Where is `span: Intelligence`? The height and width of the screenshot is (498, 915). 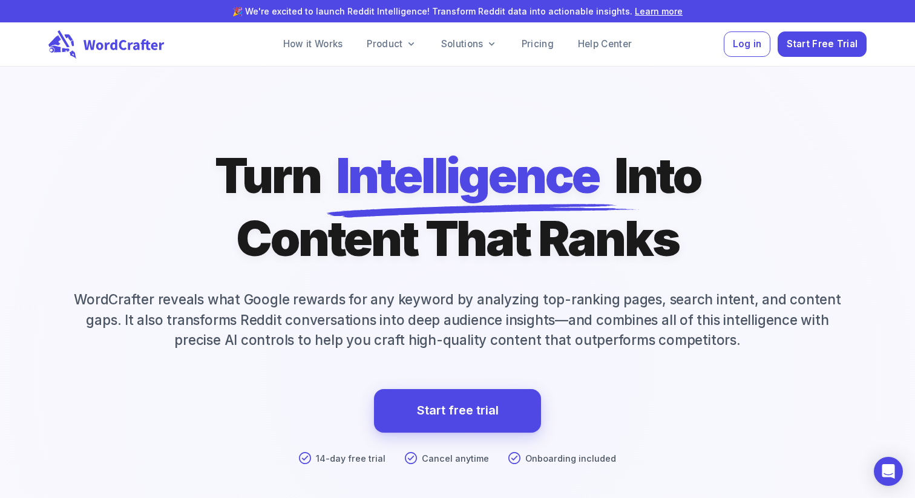 span: Intelligence is located at coordinates (468, 176).